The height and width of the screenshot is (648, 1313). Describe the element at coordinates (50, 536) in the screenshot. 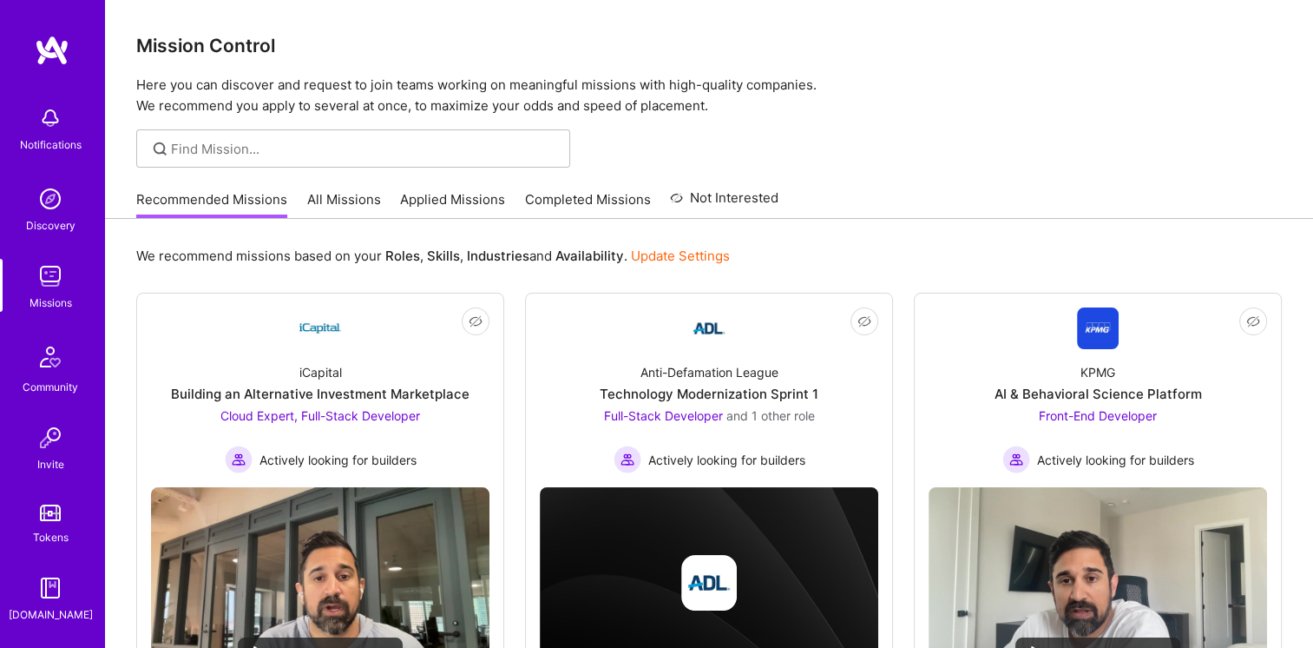

I see `div: Tokens` at that location.